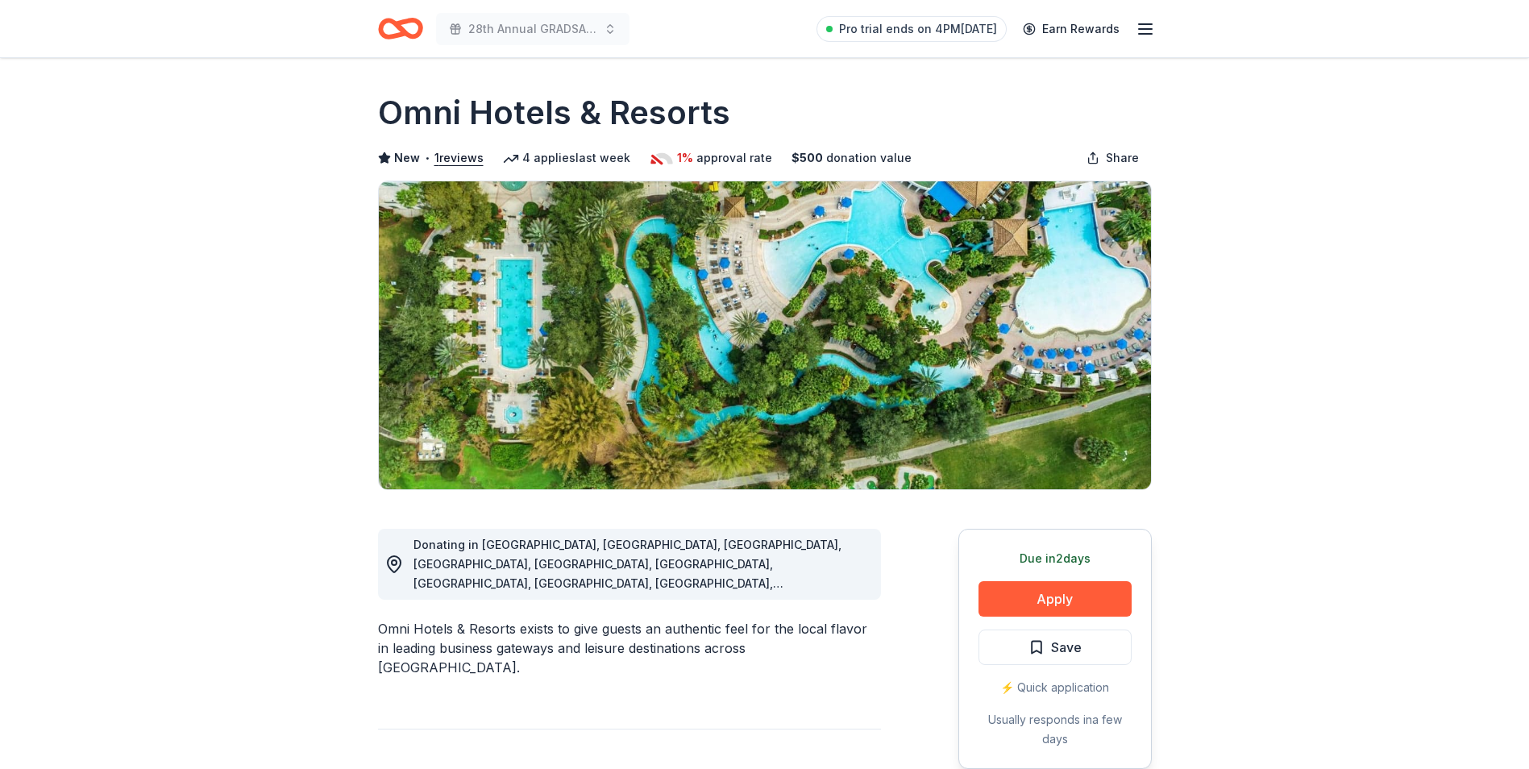  I want to click on div: ⚡️ Quick application, so click(1055, 687).